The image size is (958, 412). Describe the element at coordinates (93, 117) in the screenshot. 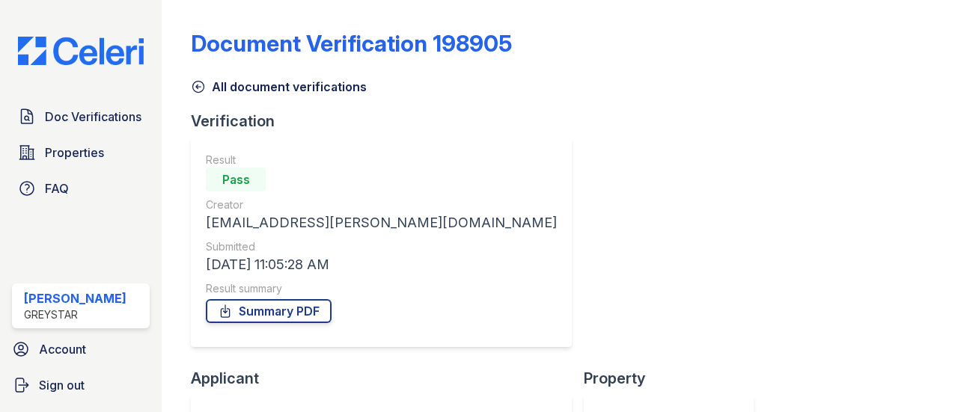

I see `span: Doc Verifications` at that location.